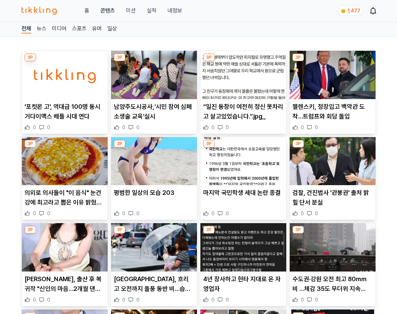 Image resolution: width=397 pixels, height=314 pixels. Describe the element at coordinates (154, 75) in the screenshot. I see `img: 남양주도시공사,‘시민 참여 심폐소생술 교육’실시` at that location.